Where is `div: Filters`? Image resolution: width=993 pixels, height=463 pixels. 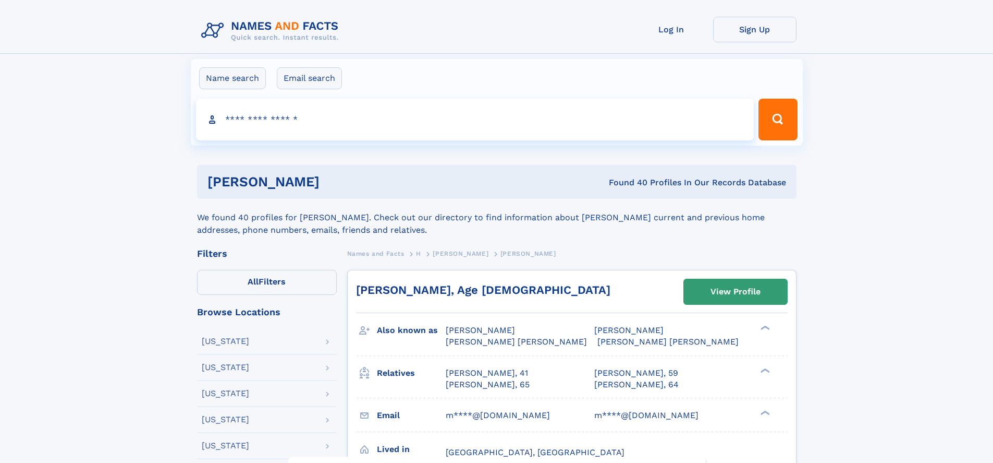
div: Filters is located at coordinates (267, 253).